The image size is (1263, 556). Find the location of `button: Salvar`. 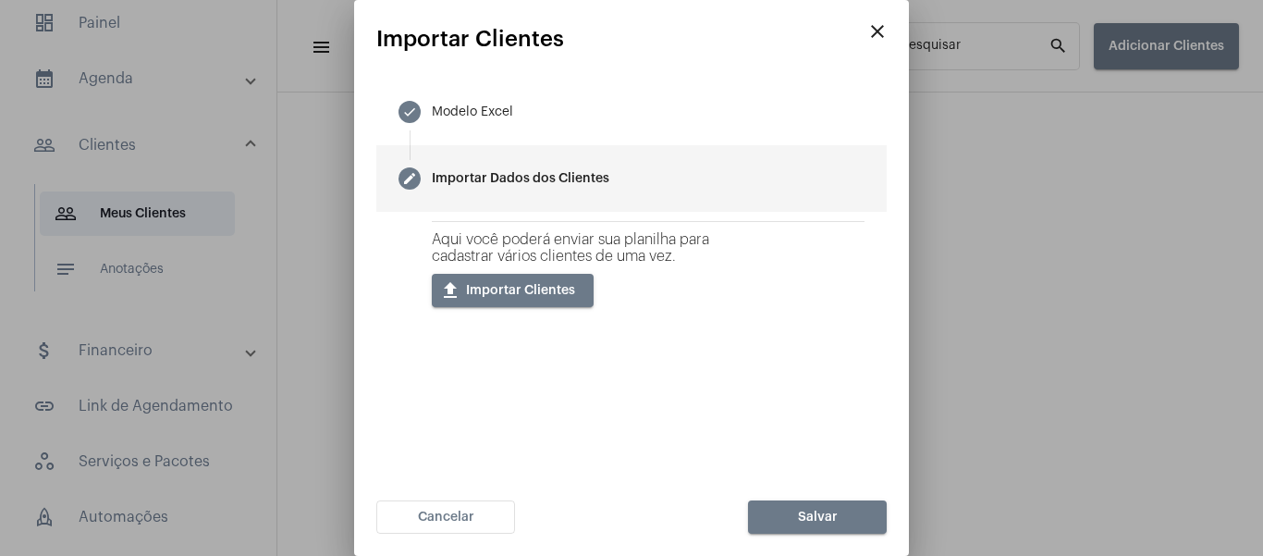

button: Salvar is located at coordinates (817, 517).